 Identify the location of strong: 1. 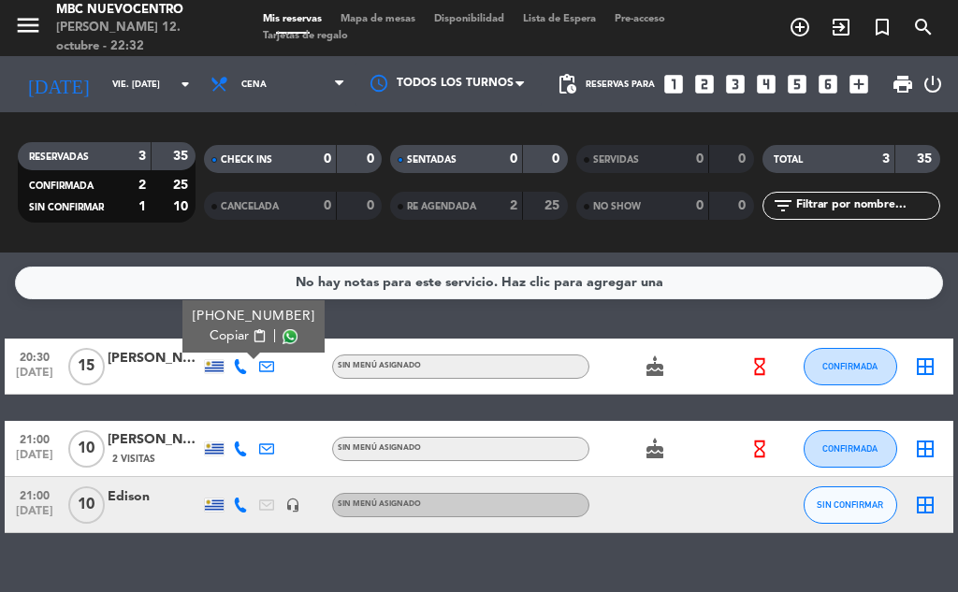
(142, 207).